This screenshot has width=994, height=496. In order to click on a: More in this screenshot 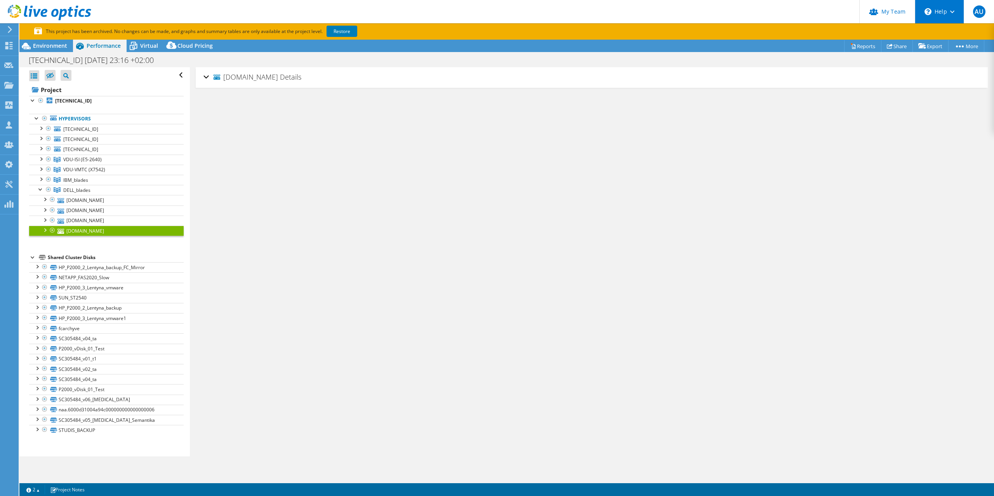, I will do `click(966, 46)`.